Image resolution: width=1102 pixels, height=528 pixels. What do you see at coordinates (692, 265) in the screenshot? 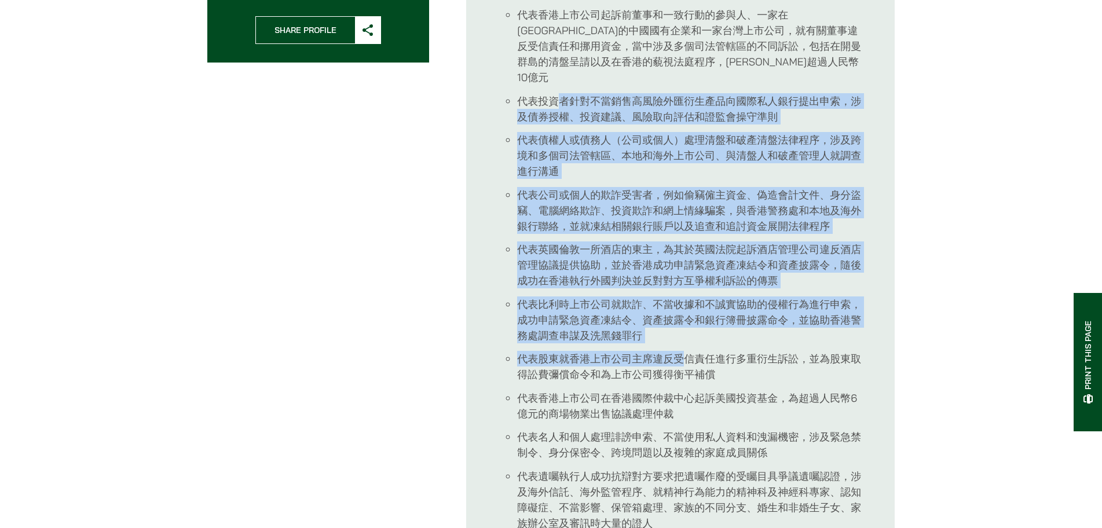
I see `li: 代表英國倫敦一所酒店的東主，為其於英國法院起訴酒店管理公司違反酒店管理協議提供協助，並於香港成功申請緊急資產凍結令和資產披露令，隨後成功在香港執行外國判決並反對對方互爭權利訴訟的傳票` at bounding box center [692, 265].